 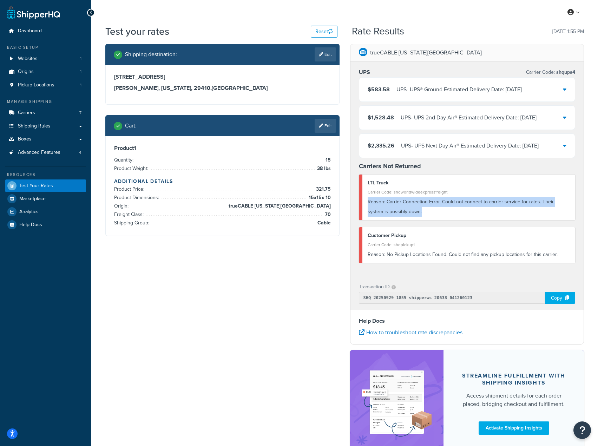 I want to click on a: Advanced Features4, so click(x=46, y=152).